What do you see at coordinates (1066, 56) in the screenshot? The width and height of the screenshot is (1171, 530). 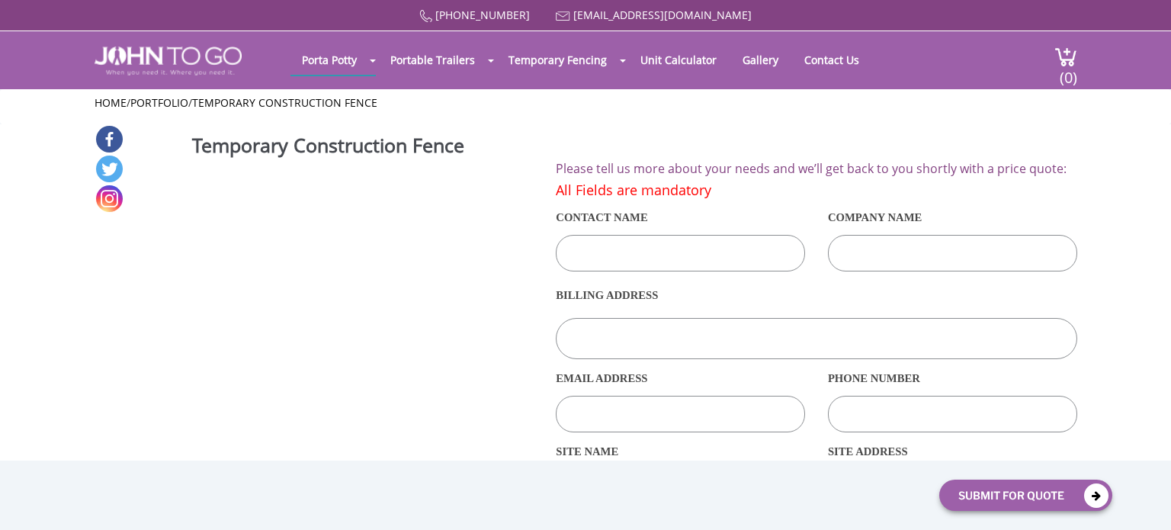 I see `img: cart a` at bounding box center [1066, 56].